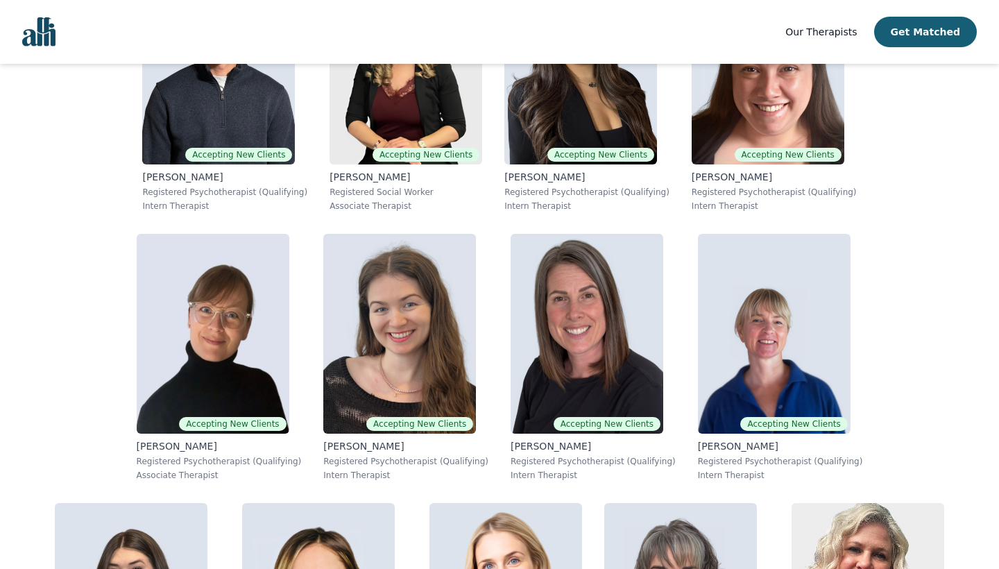  I want to click on p: Registered Social Worker, so click(406, 192).